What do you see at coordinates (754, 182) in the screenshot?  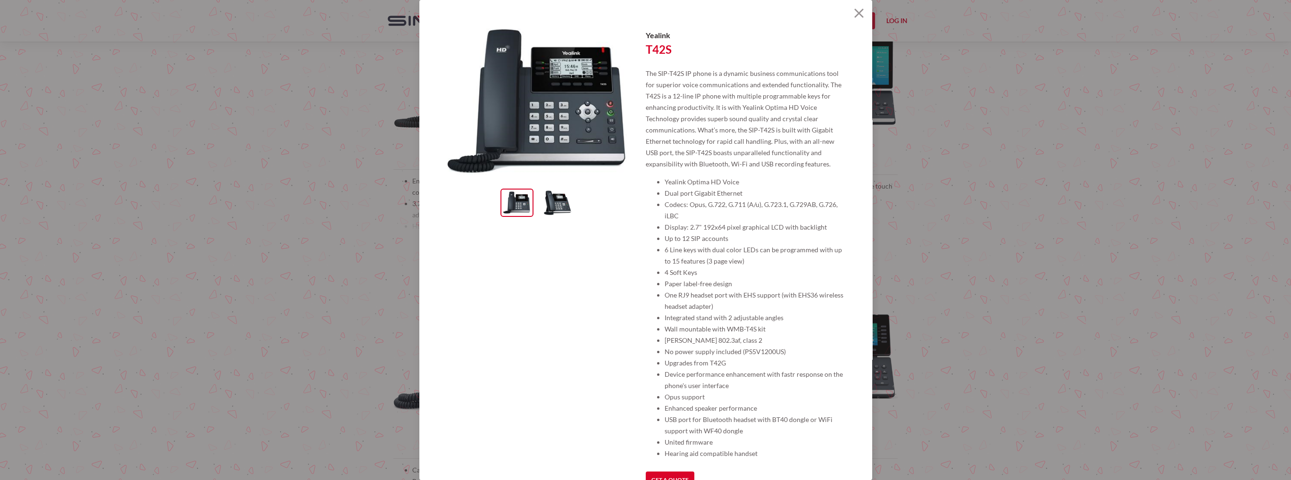 I see `li: Yealink Optima HD Voice` at bounding box center [754, 182].